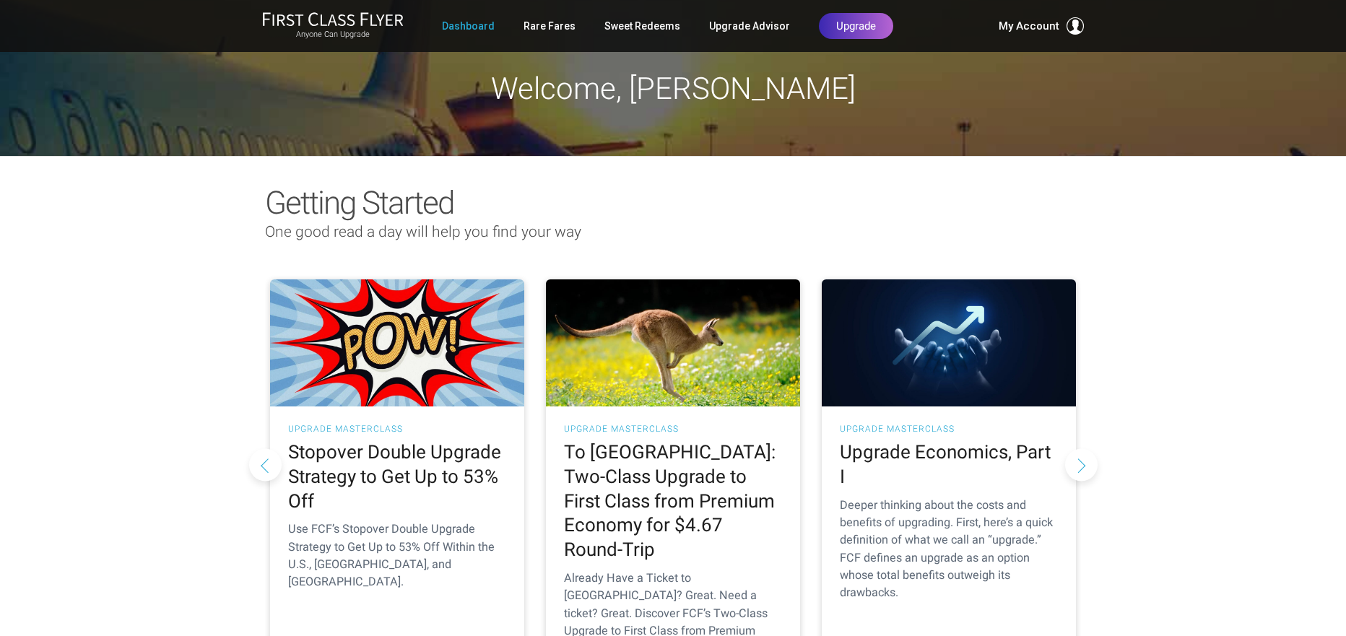  I want to click on small: Anyone Can Upgrade, so click(333, 35).